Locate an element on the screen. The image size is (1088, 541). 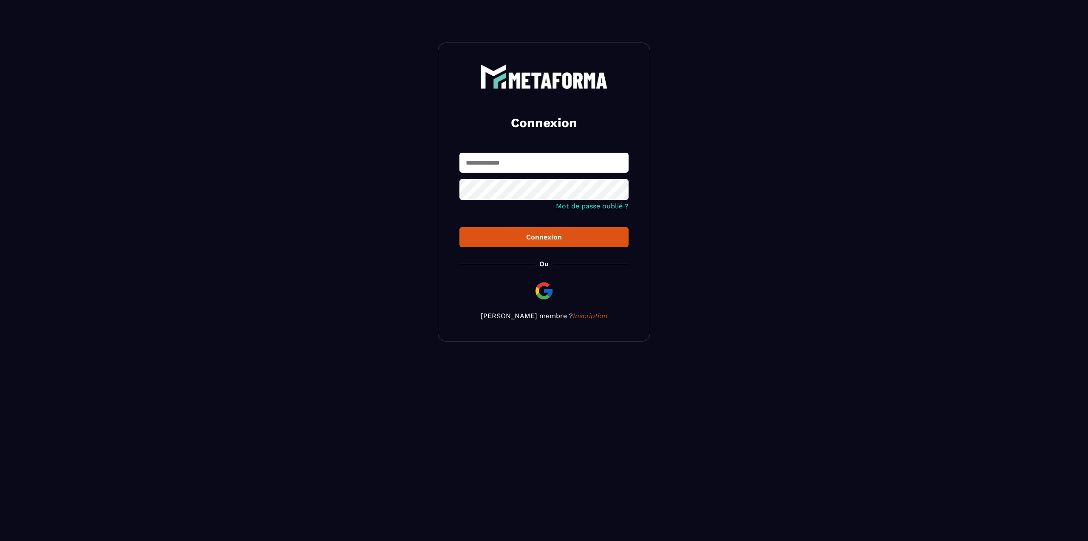
a: Mot de passe oublié ? is located at coordinates (592, 206).